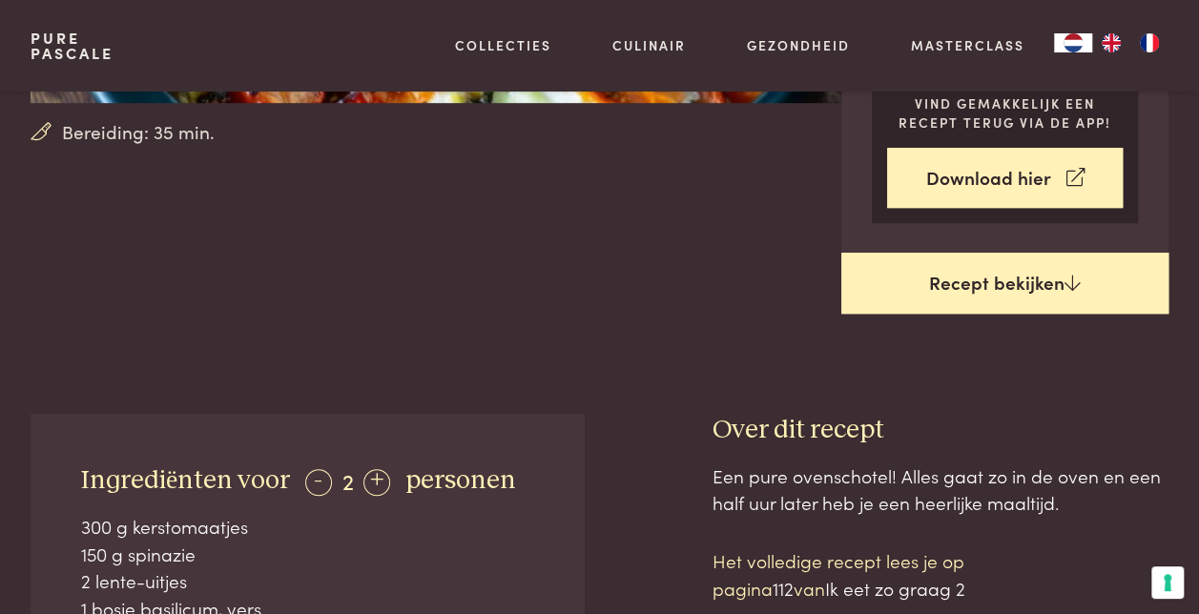 This screenshot has height=614, width=1199. What do you see at coordinates (1005, 113) in the screenshot?
I see `p: Vind gemakkelijk een recept terug via de app!` at bounding box center [1005, 113].